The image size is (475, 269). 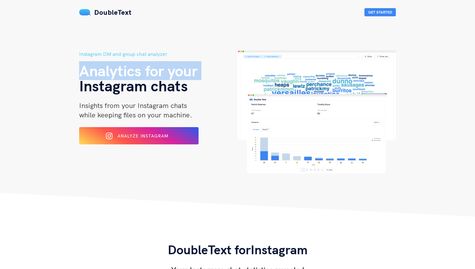 I want to click on button: Analyze Instagram, so click(x=139, y=136).